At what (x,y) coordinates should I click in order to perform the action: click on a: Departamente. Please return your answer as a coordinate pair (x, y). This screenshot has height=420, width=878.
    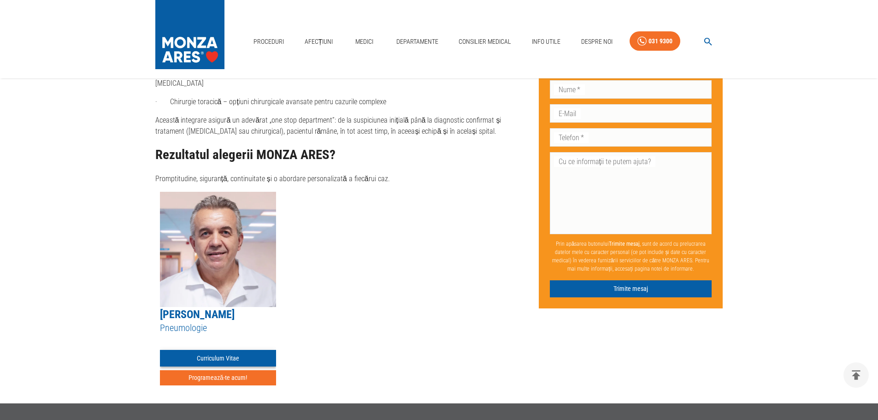
    Looking at the image, I should click on (417, 41).